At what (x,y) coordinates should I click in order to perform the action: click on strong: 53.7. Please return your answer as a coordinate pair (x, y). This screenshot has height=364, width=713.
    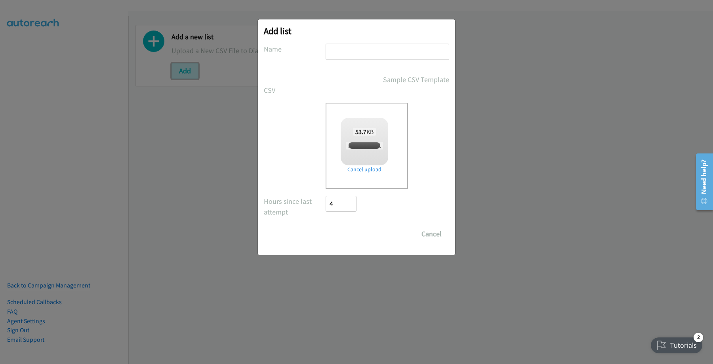
    Looking at the image, I should click on (361, 132).